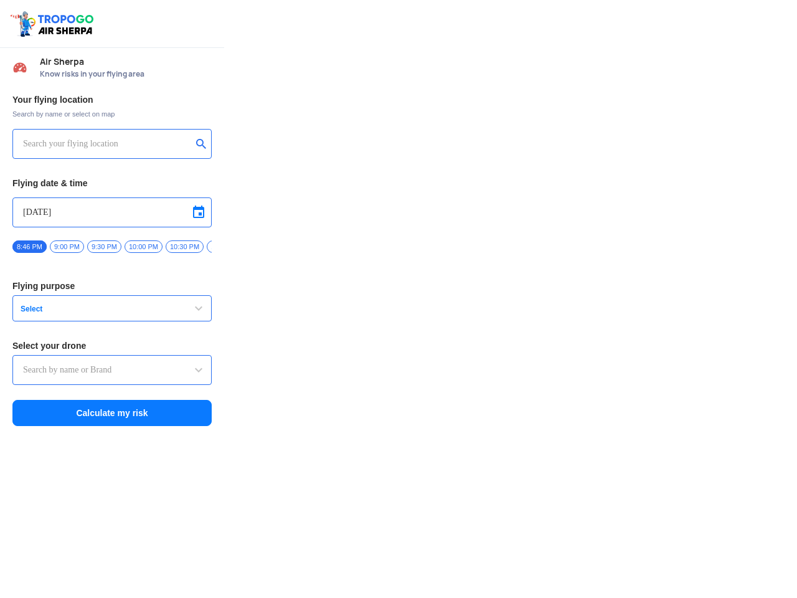  I want to click on span: 9:00 PM, so click(67, 247).